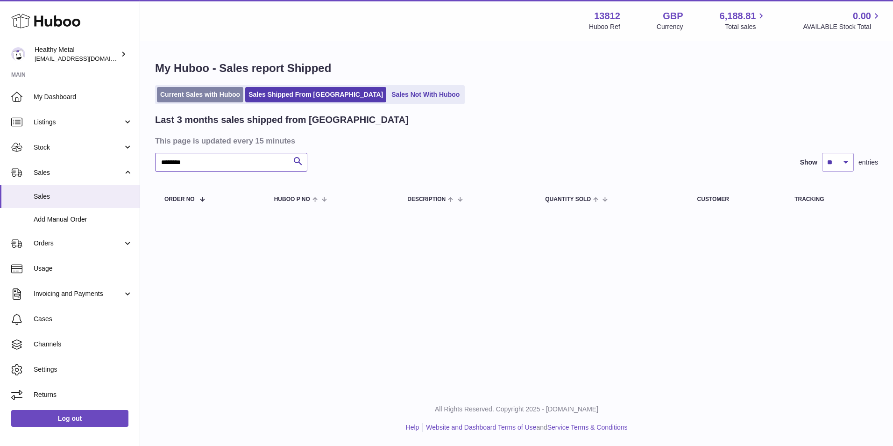 Image resolution: width=893 pixels, height=446 pixels. What do you see at coordinates (842, 21) in the screenshot?
I see `a: 0.00 AVAILABLE Stock Total` at bounding box center [842, 21].